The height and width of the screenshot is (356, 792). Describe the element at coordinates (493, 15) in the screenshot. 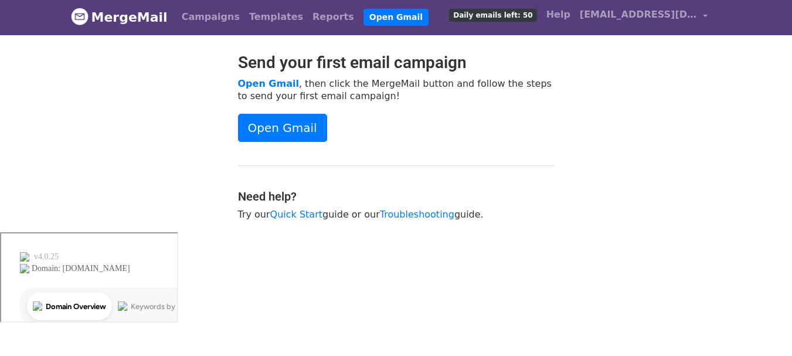

I see `span: Daily emails left: 50` at that location.